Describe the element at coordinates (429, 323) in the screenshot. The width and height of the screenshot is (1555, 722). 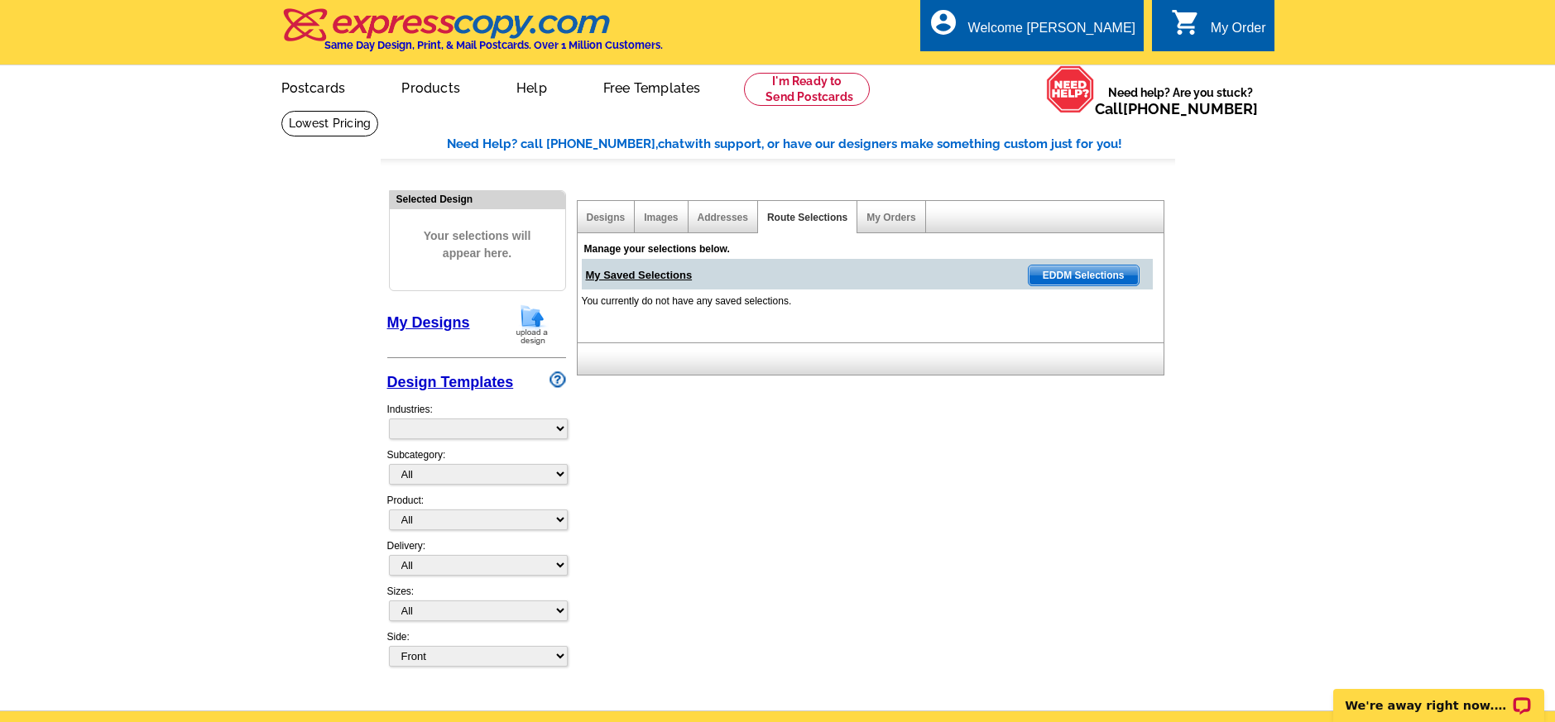
I see `a: My Designs` at that location.